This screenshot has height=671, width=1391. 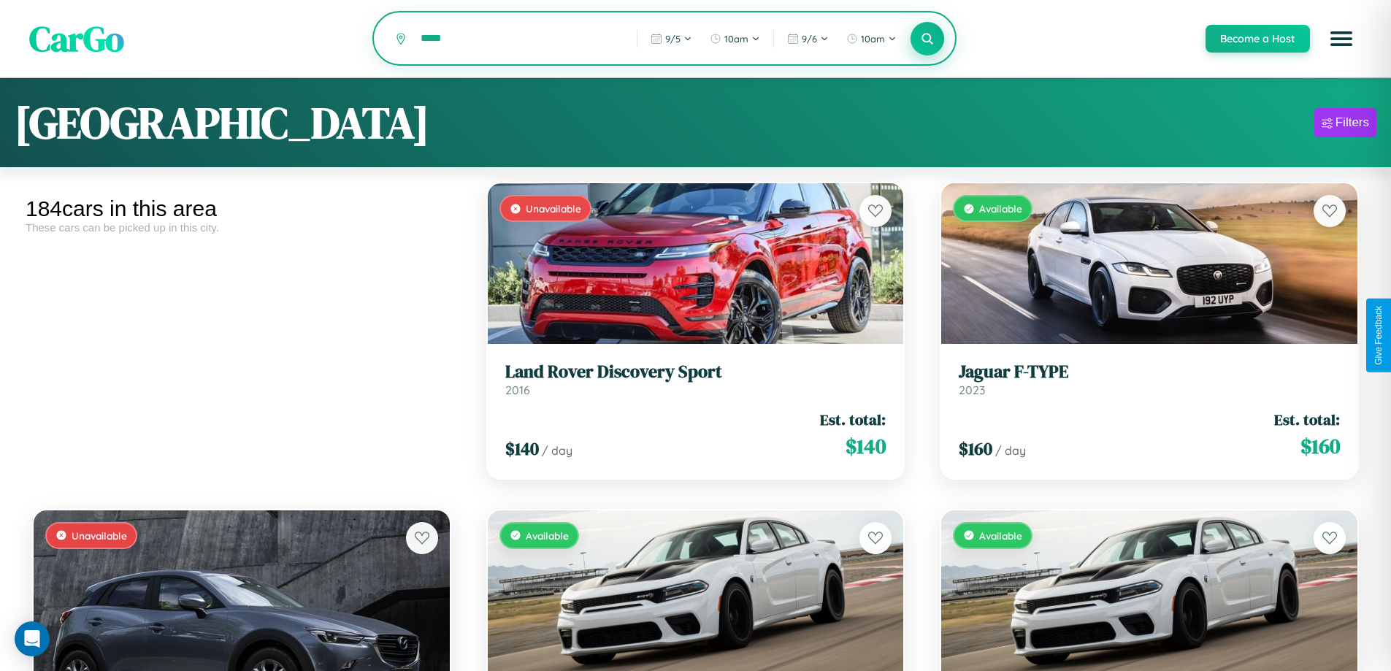 What do you see at coordinates (696, 372) in the screenshot?
I see `h3: Land Rover Discovery Sport` at bounding box center [696, 372].